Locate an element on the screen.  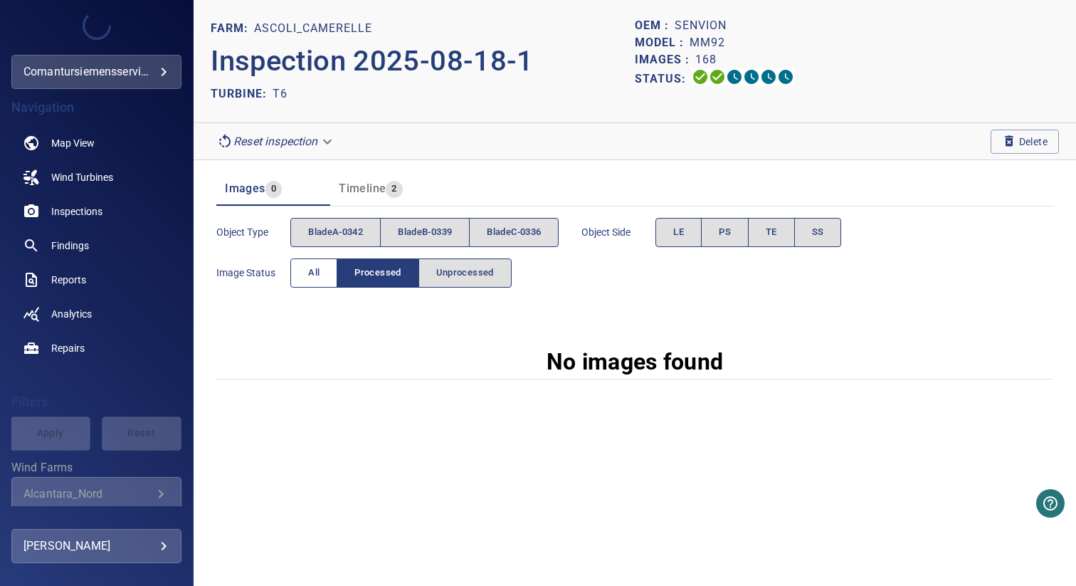
button: LE is located at coordinates (678, 232).